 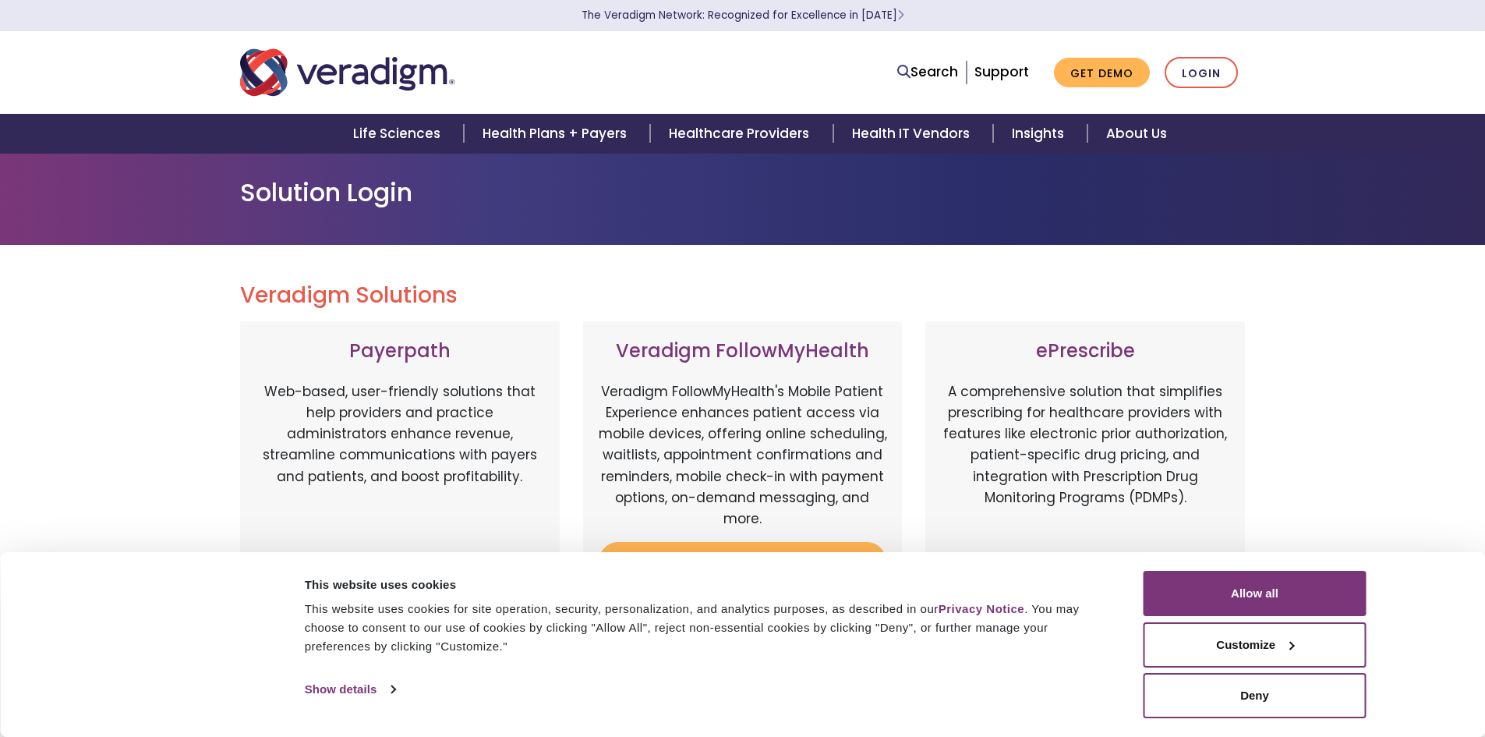 I want to click on button: Customize, so click(x=1255, y=645).